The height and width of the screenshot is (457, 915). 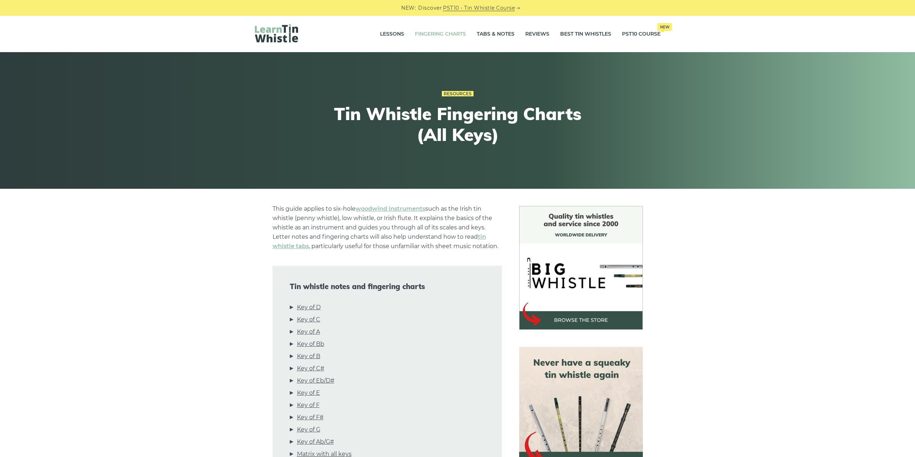 I want to click on a: Key of F, so click(x=308, y=405).